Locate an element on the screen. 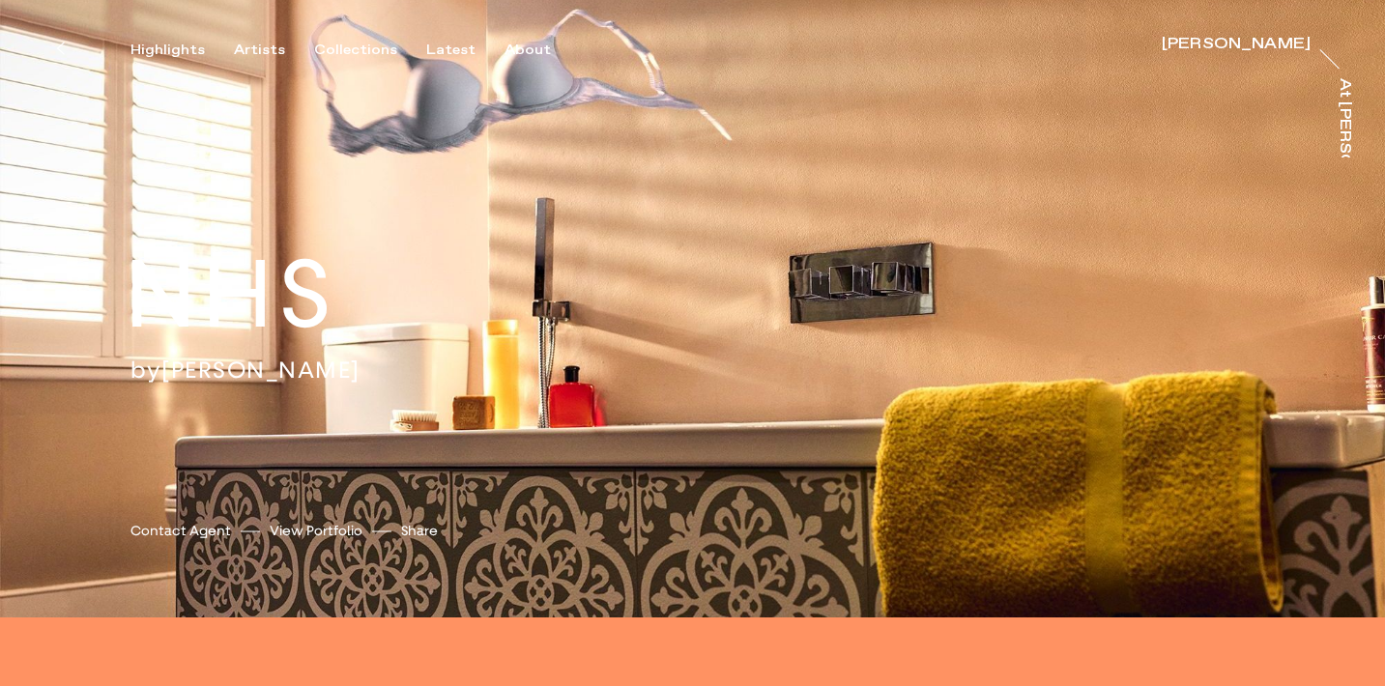 The width and height of the screenshot is (1385, 686). h2: NHS is located at coordinates (296, 294).